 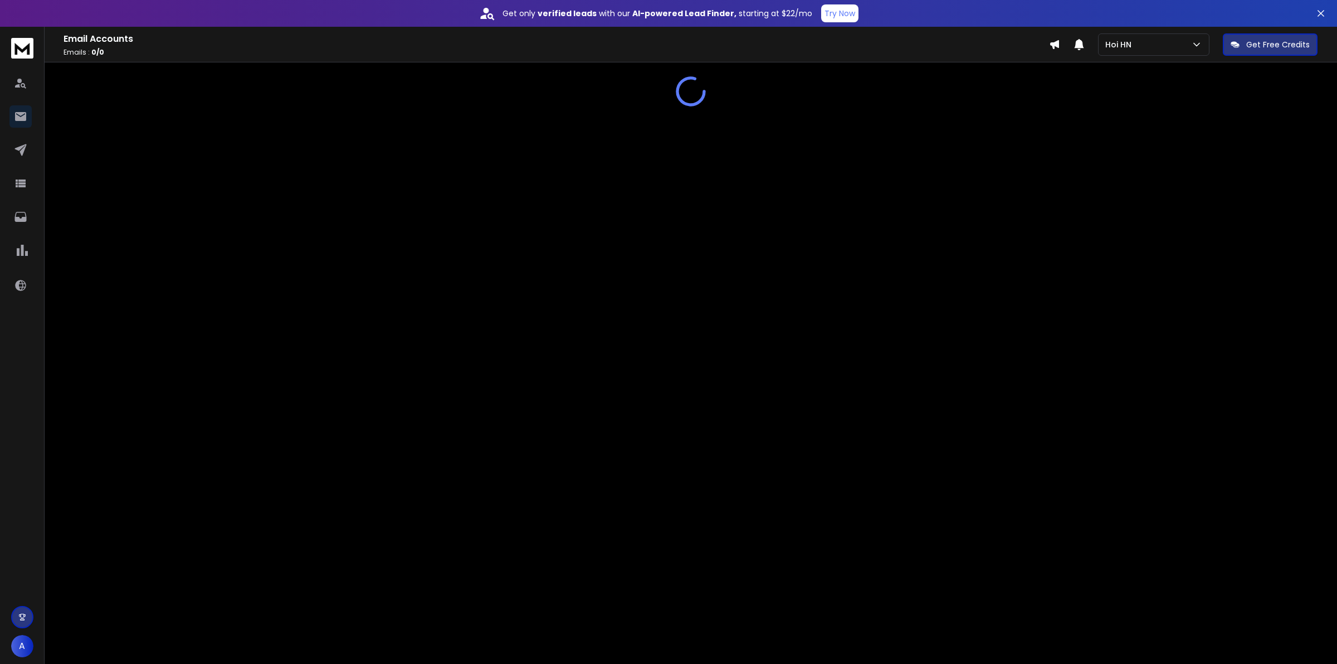 What do you see at coordinates (840, 13) in the screenshot?
I see `button: Try Now` at bounding box center [840, 13].